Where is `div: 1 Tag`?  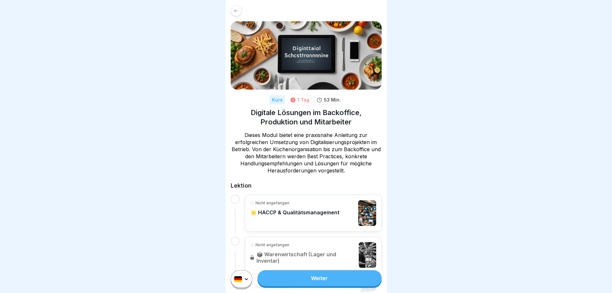
div: 1 Tag is located at coordinates (303, 100).